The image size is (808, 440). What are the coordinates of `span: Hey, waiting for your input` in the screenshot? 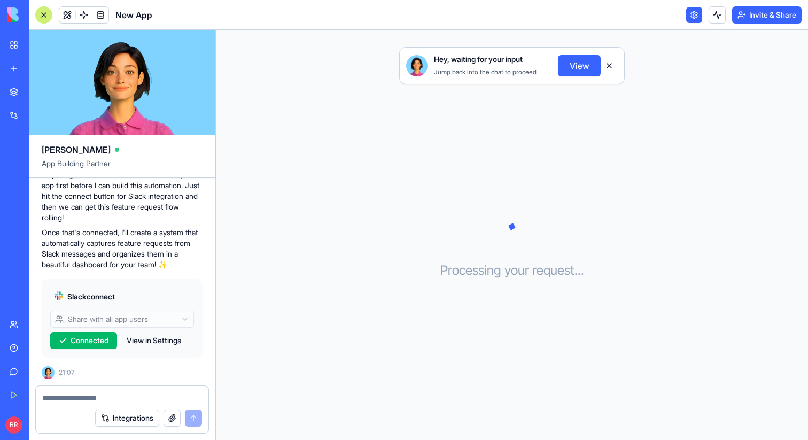 It's located at (479, 59).